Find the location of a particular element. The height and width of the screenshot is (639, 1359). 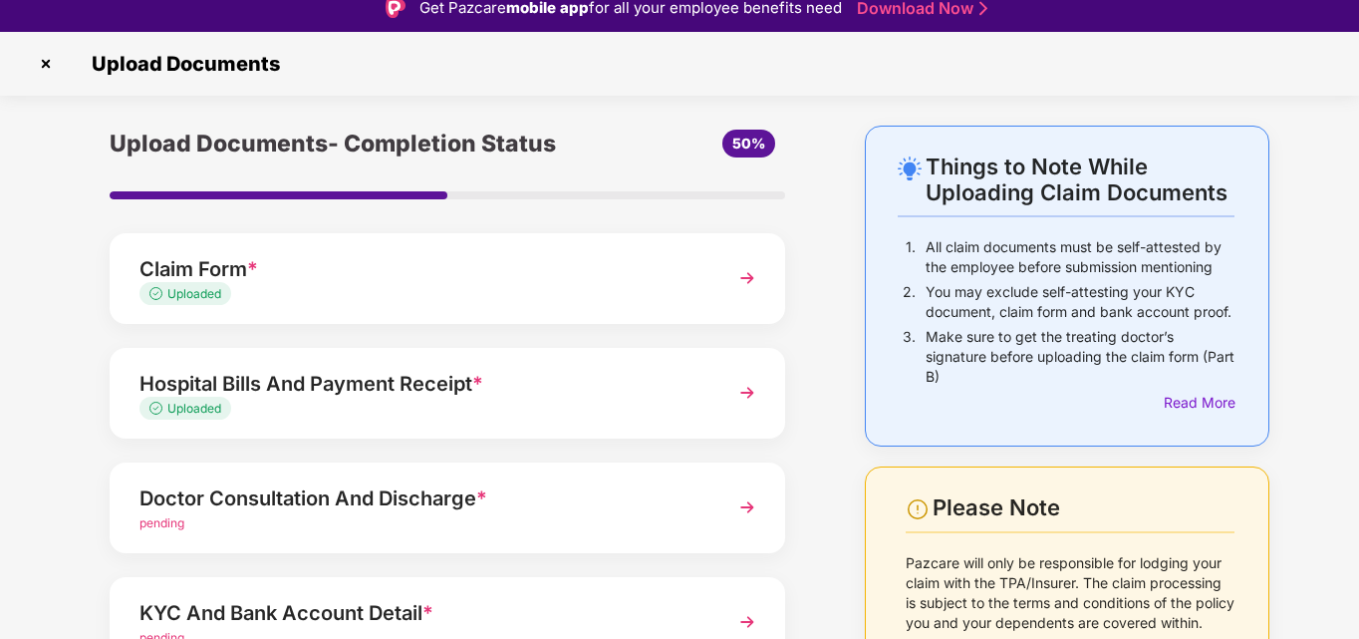

span: 50% is located at coordinates (749, 143).